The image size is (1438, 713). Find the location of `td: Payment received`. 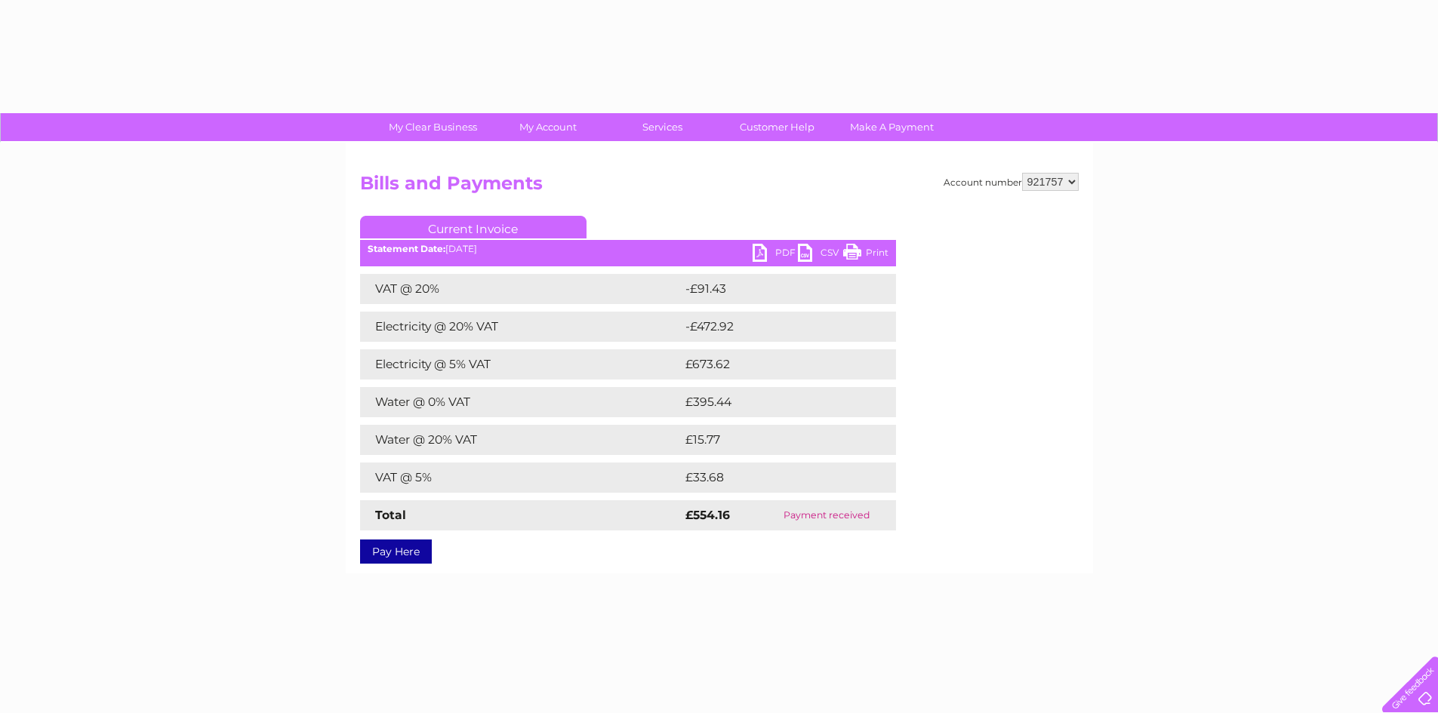

td: Payment received is located at coordinates (827, 516).